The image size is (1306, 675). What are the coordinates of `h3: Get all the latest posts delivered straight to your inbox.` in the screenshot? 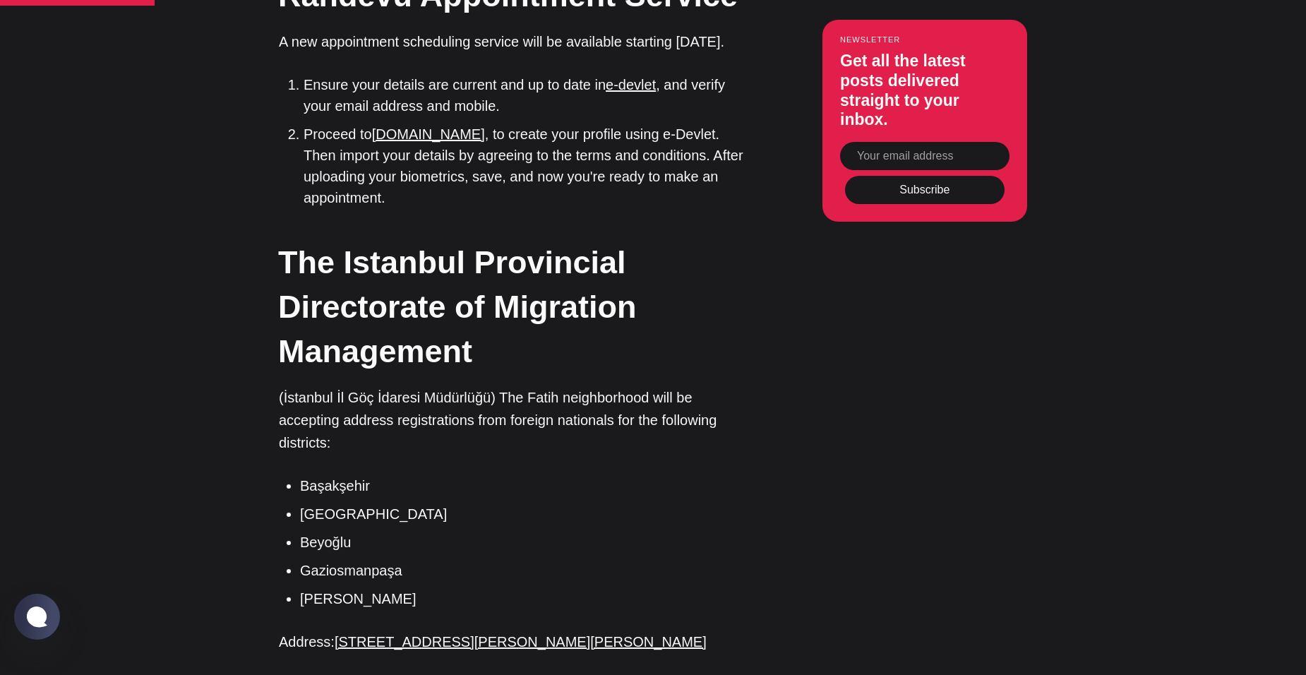 It's located at (925, 91).